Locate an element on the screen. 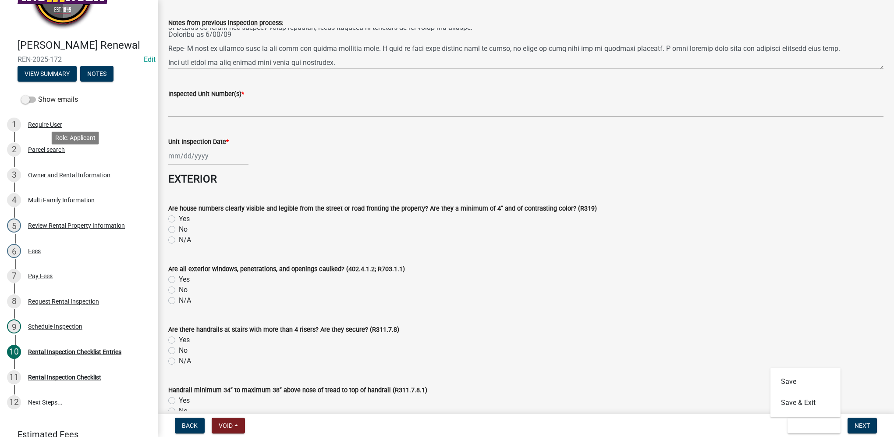  div: 10 is located at coordinates (14, 351).